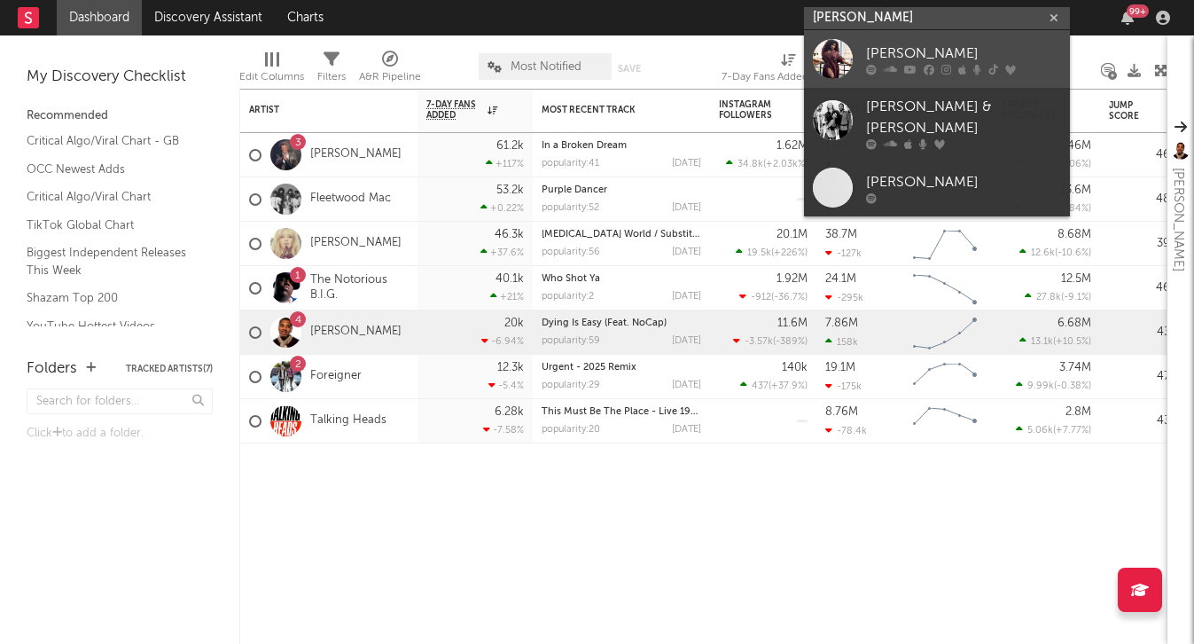 The image size is (1194, 644). Describe the element at coordinates (567, 296) in the screenshot. I see `div: popularity: 2` at that location.